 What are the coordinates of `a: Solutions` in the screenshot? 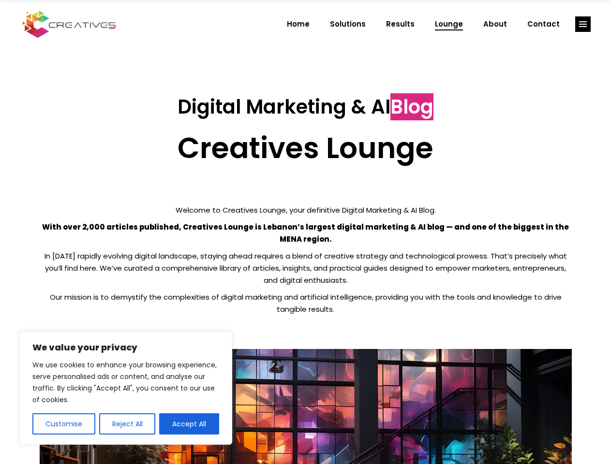 It's located at (348, 24).